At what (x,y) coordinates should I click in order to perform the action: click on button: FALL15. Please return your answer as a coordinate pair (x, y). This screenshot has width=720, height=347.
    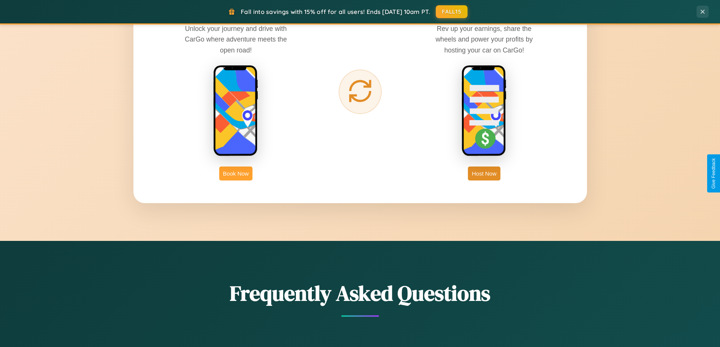
    Looking at the image, I should click on (452, 12).